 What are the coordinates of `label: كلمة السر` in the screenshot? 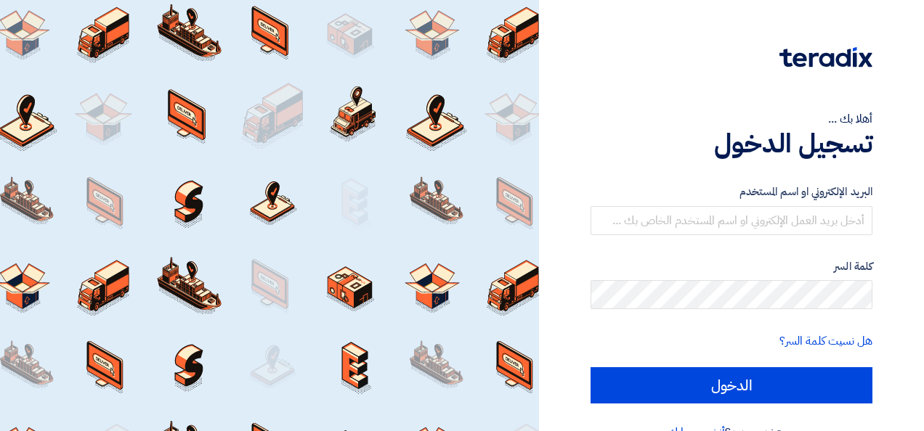 It's located at (731, 267).